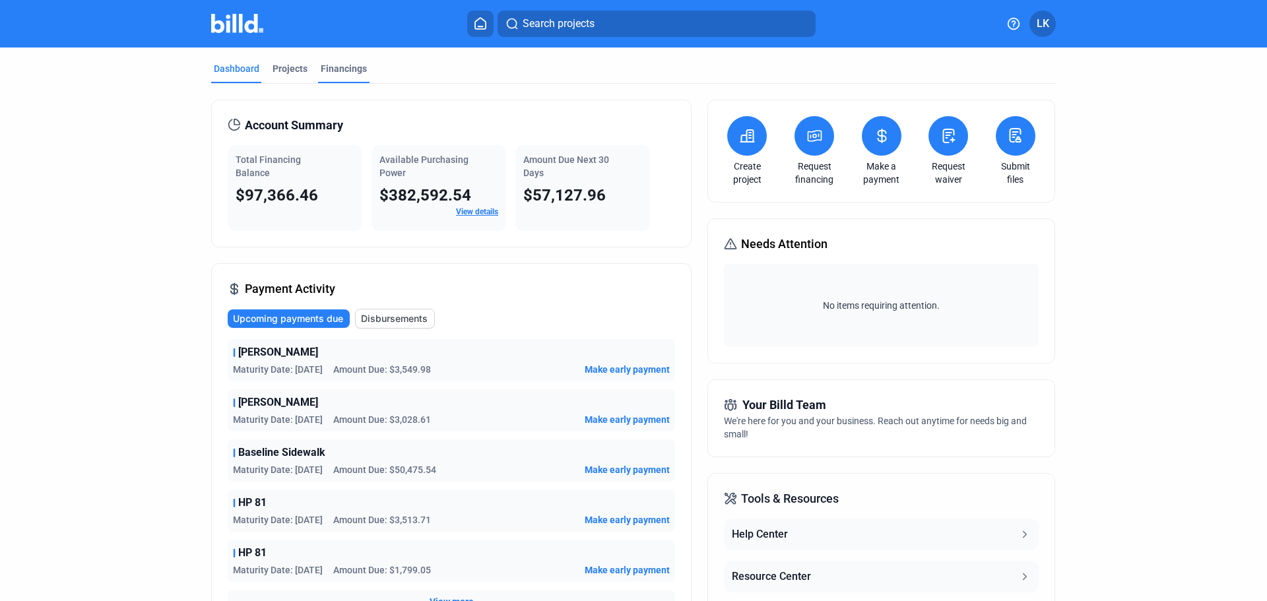 Image resolution: width=1267 pixels, height=601 pixels. What do you see at coordinates (237, 23) in the screenshot?
I see `img: Billd Company Logo` at bounding box center [237, 23].